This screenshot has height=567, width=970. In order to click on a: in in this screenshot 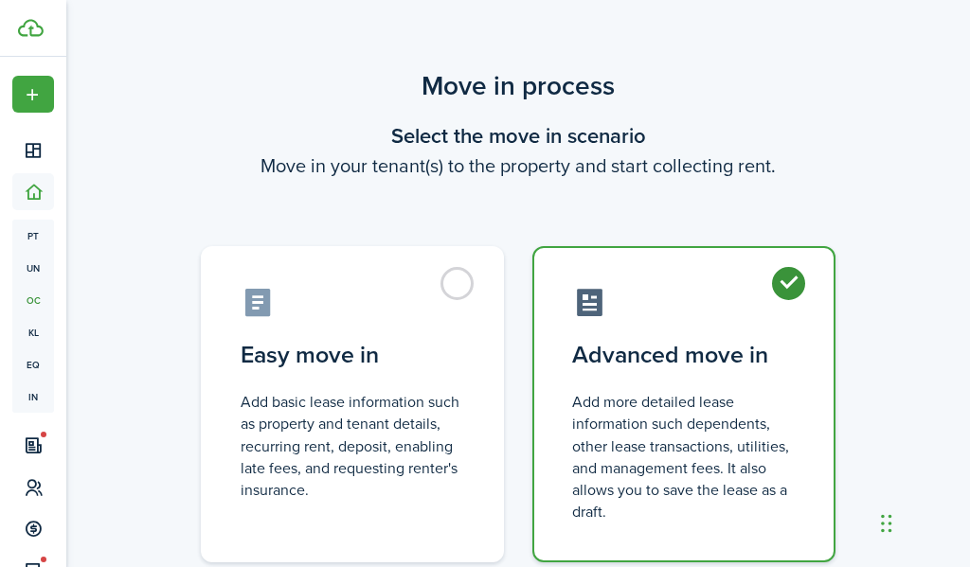, I will do `click(33, 397)`.